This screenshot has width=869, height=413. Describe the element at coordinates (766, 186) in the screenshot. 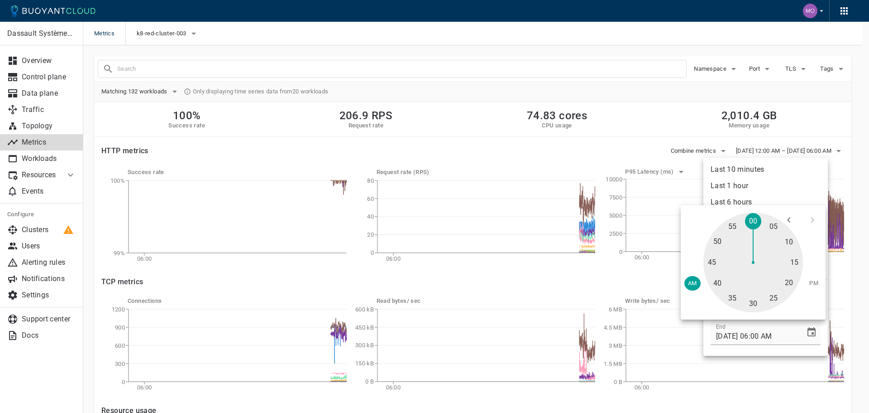

I see `li: Last 1 hour` at that location.